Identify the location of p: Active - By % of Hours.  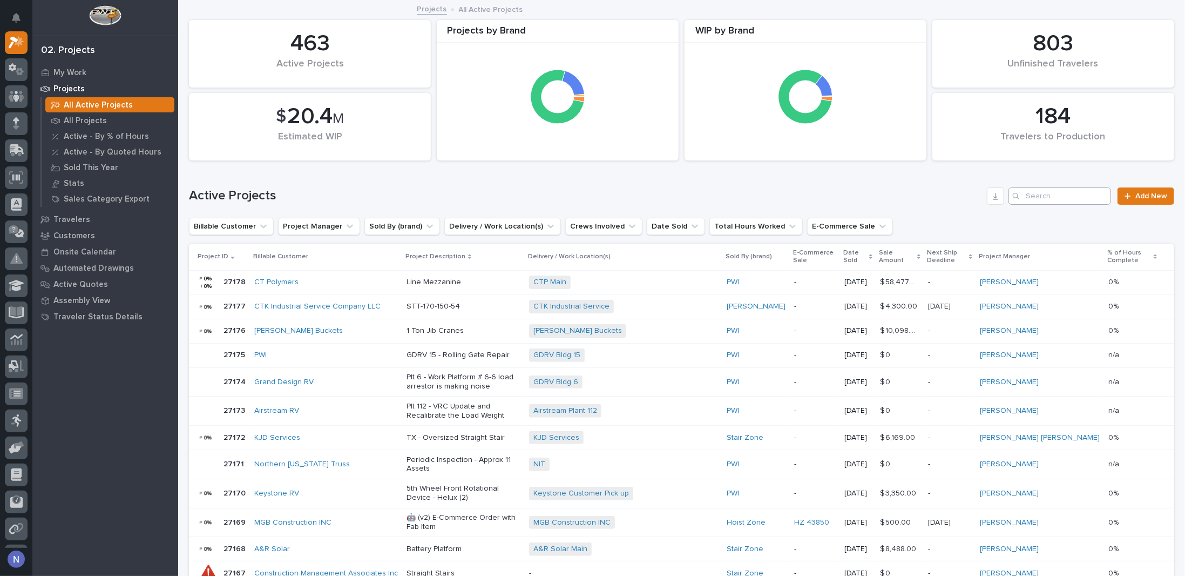
(106, 137).